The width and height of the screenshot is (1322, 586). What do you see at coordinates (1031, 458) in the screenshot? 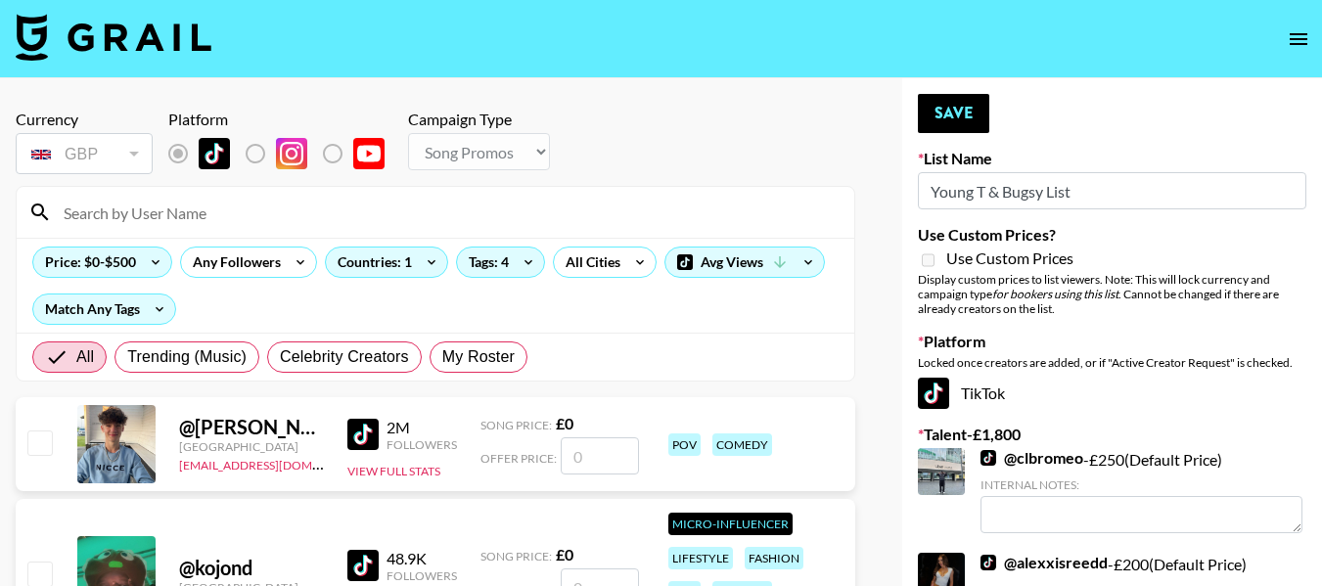
I see `a: @clbromeo` at bounding box center [1031, 458].